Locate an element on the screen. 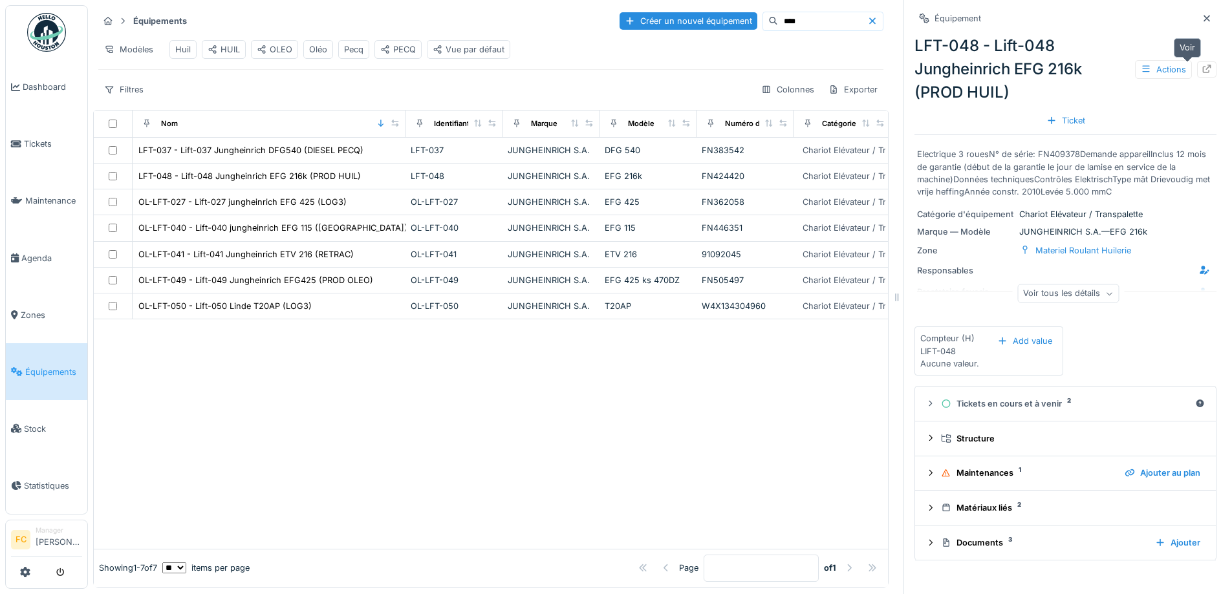  div: LFT-037 is located at coordinates (454, 150).